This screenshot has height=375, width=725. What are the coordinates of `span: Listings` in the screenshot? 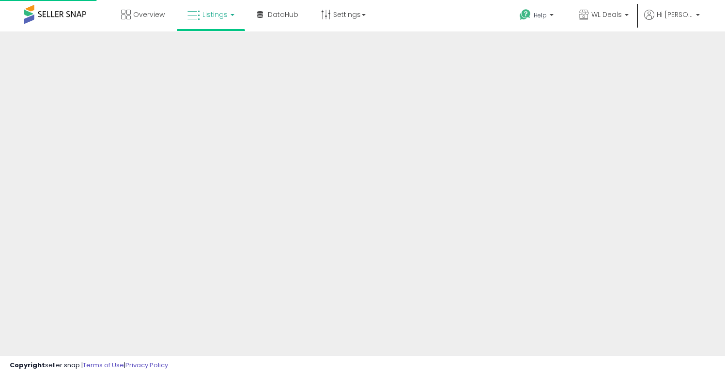 It's located at (215, 15).